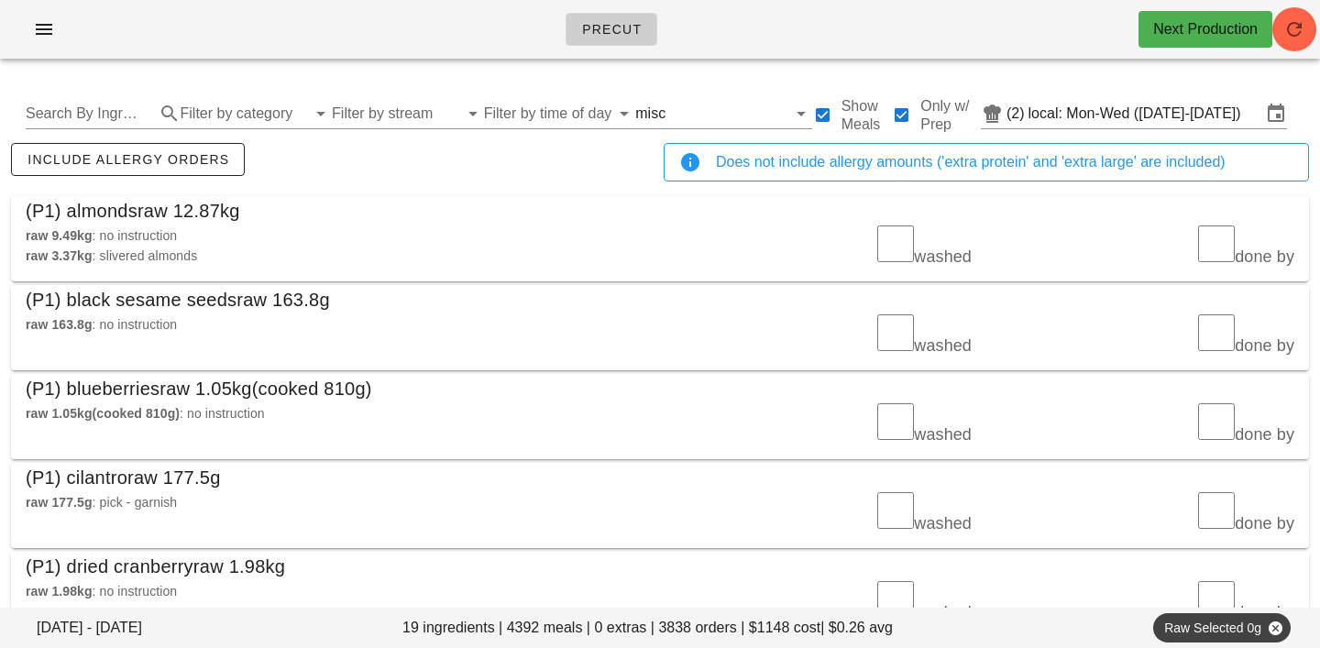  Describe the element at coordinates (59, 256) in the screenshot. I see `span: raw 3.37kg` at that location.